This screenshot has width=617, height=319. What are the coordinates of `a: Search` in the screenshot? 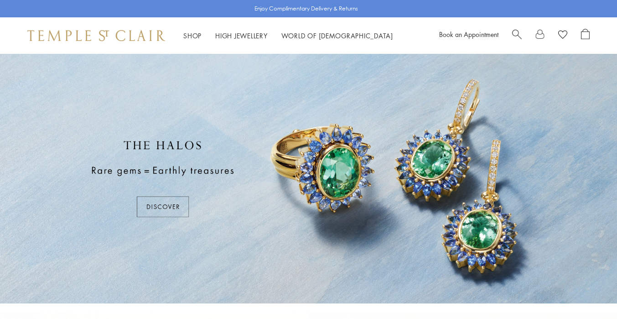 It's located at (517, 36).